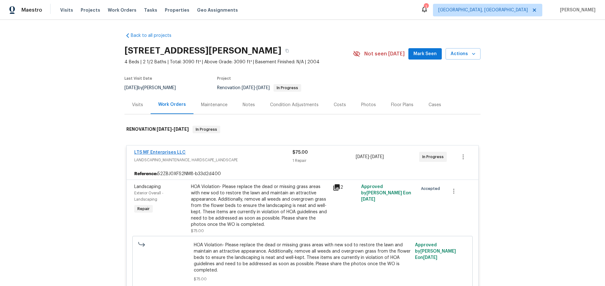  Describe the element at coordinates (260, 206) in the screenshot. I see `div: HOA Violation- Please replace the dead or missing grass areas with new sod to restore the lawn an...` at that location.